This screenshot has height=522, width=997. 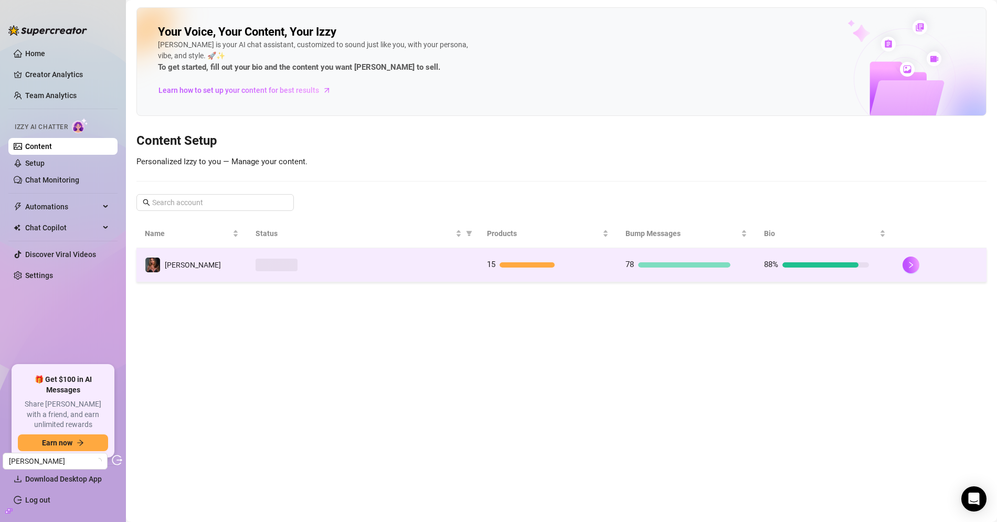 I want to click on span: logout, so click(x=117, y=460).